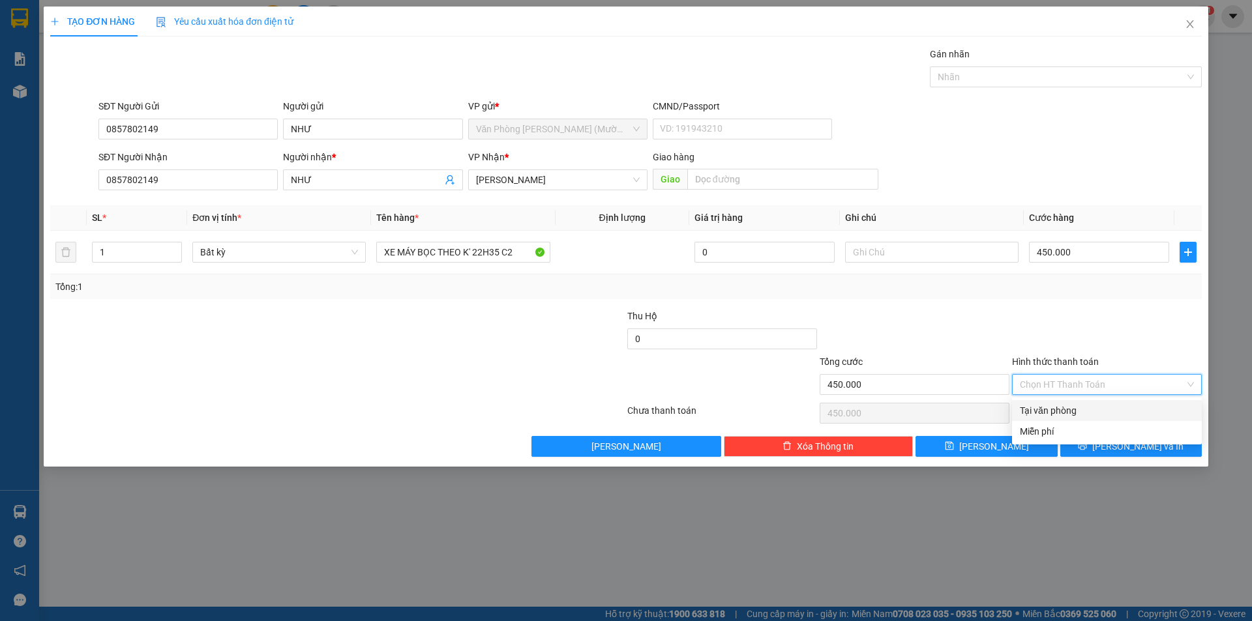 This screenshot has width=1252, height=621. What do you see at coordinates (787, 447) in the screenshot?
I see `span: delete` at bounding box center [787, 447].